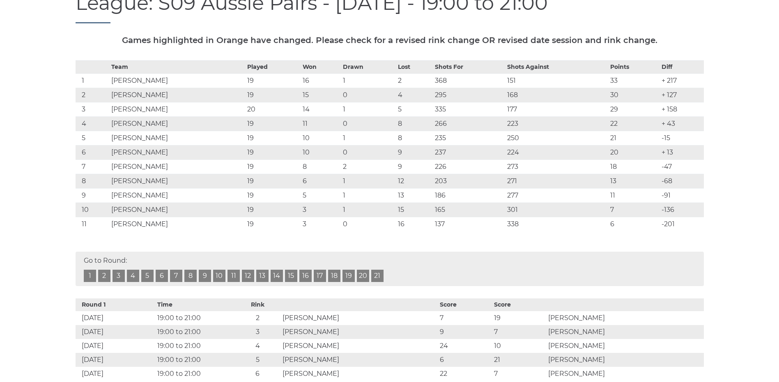 Image resolution: width=779 pixels, height=382 pixels. I want to click on a: 6, so click(162, 276).